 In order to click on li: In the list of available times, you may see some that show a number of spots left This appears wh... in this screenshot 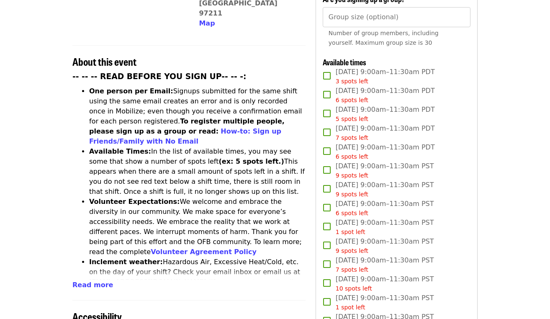, I will do `click(197, 171)`.